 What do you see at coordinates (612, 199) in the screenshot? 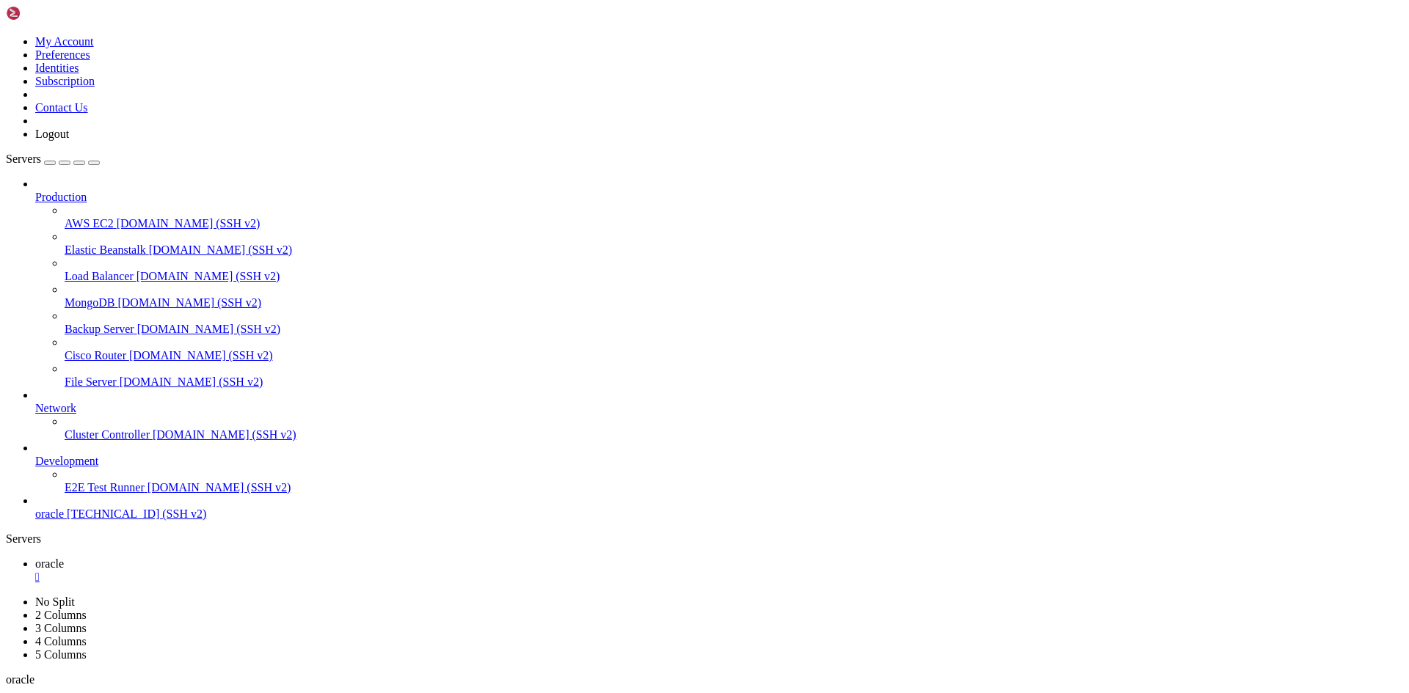
I see `x-row: For more details see:` at bounding box center [612, 199].